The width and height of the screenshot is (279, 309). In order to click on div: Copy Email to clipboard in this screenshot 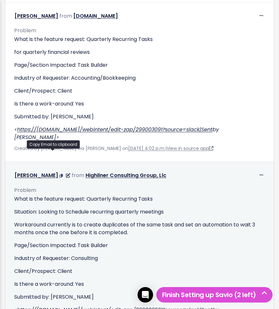, I will do `click(53, 145)`.